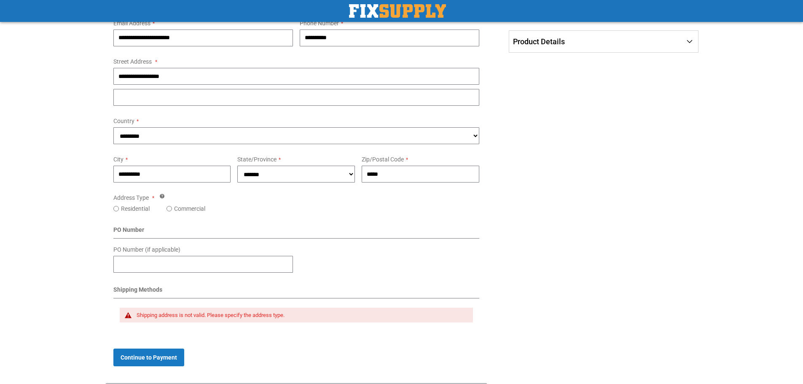 The height and width of the screenshot is (384, 803). Describe the element at coordinates (135, 209) in the screenshot. I see `label: Residential` at that location.